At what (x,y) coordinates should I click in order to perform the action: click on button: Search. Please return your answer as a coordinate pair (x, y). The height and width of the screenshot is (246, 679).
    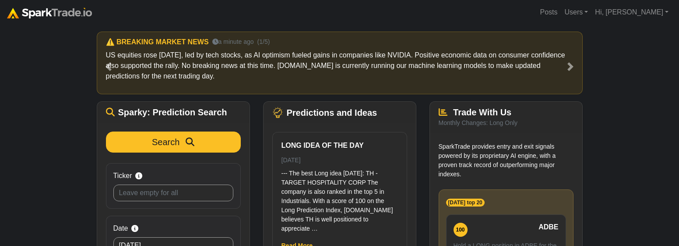
    Looking at the image, I should click on (173, 142).